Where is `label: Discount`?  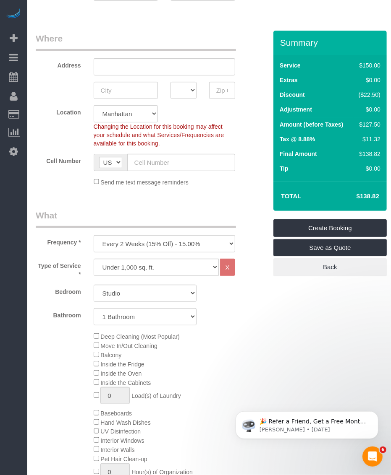 label: Discount is located at coordinates (292, 95).